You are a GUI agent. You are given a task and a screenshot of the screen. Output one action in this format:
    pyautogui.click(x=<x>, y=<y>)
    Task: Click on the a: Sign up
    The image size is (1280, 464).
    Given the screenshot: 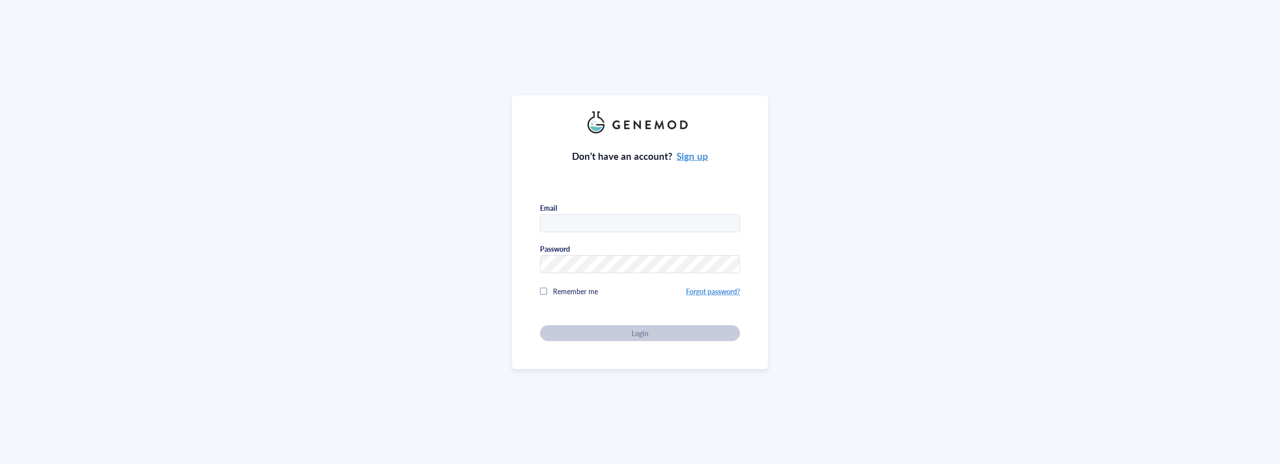 What is the action you would take?
    pyautogui.click(x=692, y=156)
    